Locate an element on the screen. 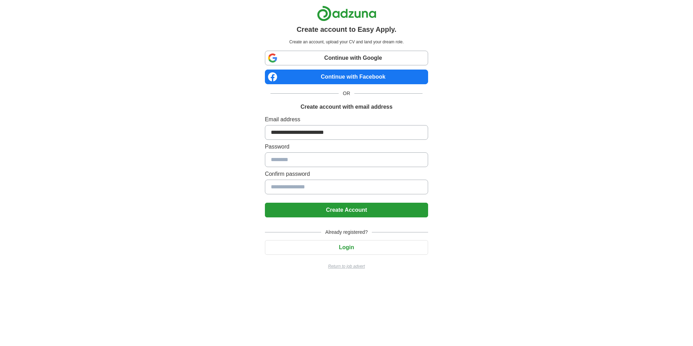 The height and width of the screenshot is (346, 693). button: Login is located at coordinates (347, 248).